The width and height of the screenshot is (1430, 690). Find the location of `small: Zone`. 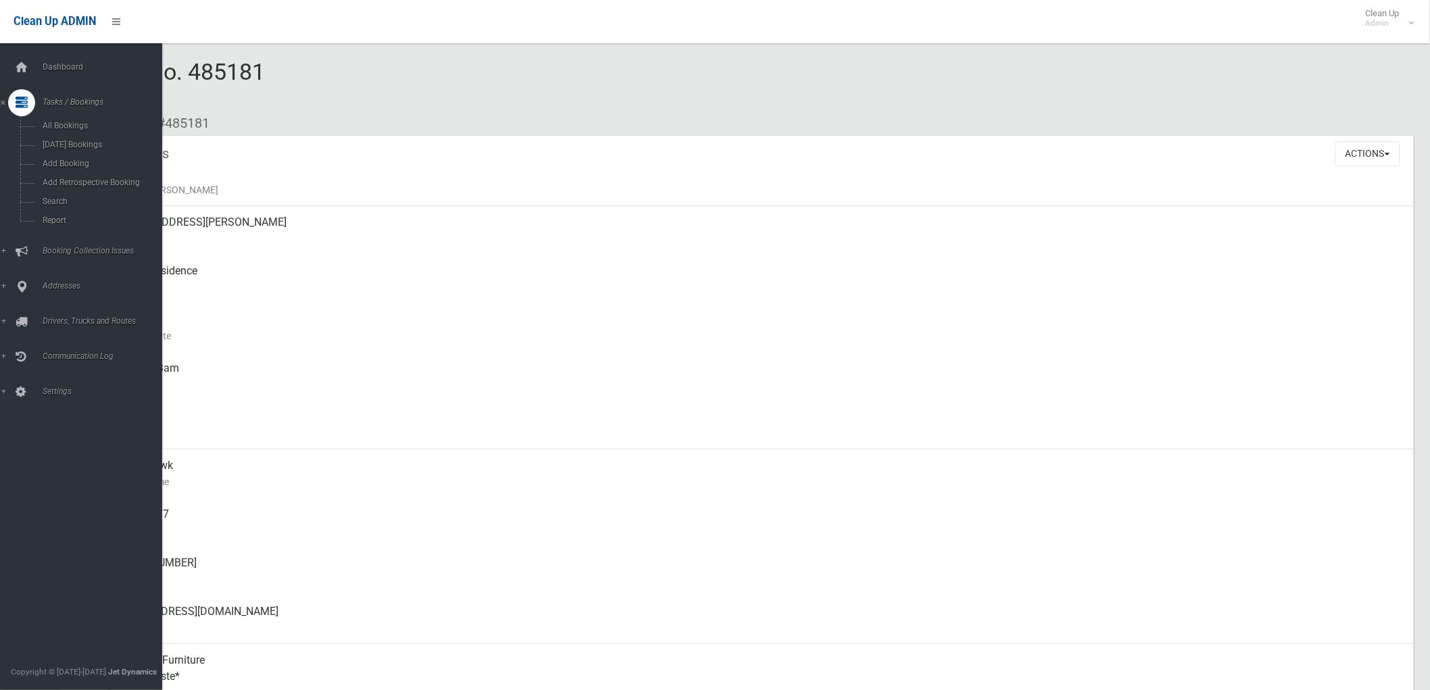

small: Zone is located at coordinates (756, 433).